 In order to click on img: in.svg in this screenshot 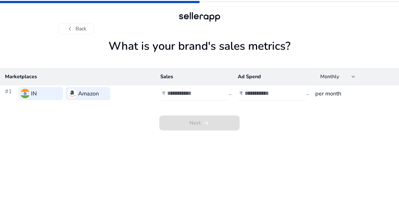, I will do `click(25, 94)`.